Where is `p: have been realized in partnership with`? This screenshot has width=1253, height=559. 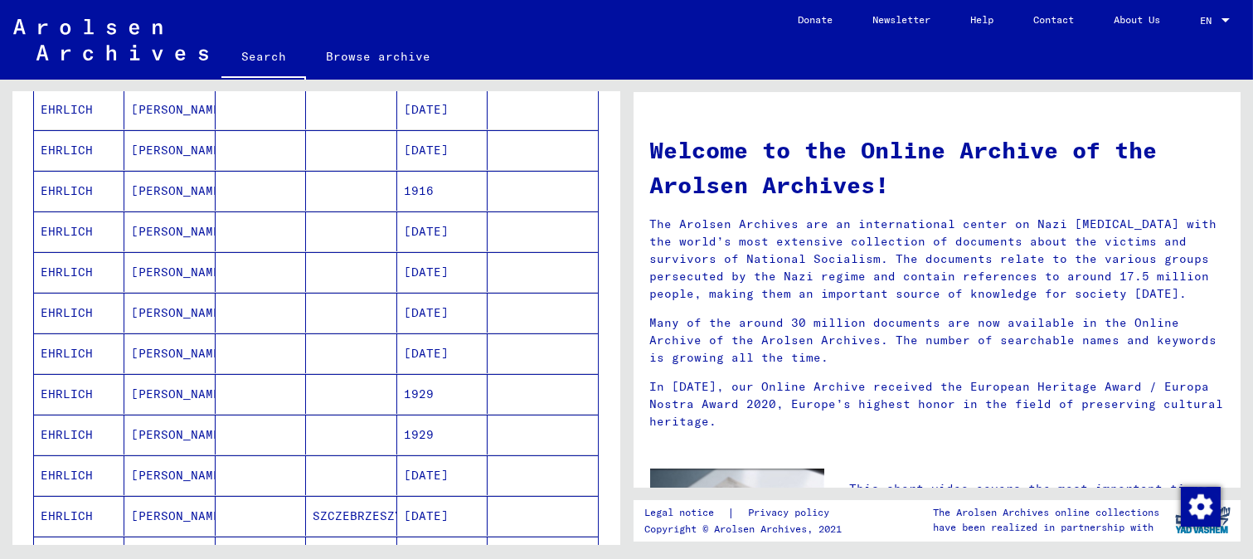
p: have been realized in partnership with is located at coordinates (1046, 527).